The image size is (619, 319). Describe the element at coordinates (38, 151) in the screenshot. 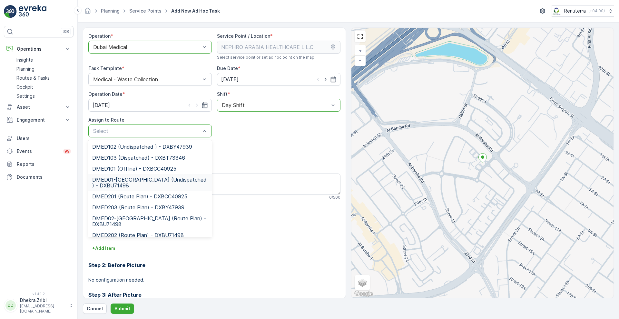

I see `p: Events` at that location.